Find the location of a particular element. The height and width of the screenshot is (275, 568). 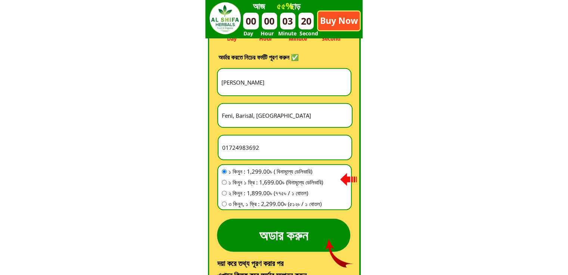

input: আপনার নাম লিখুন * is located at coordinates (284, 82).